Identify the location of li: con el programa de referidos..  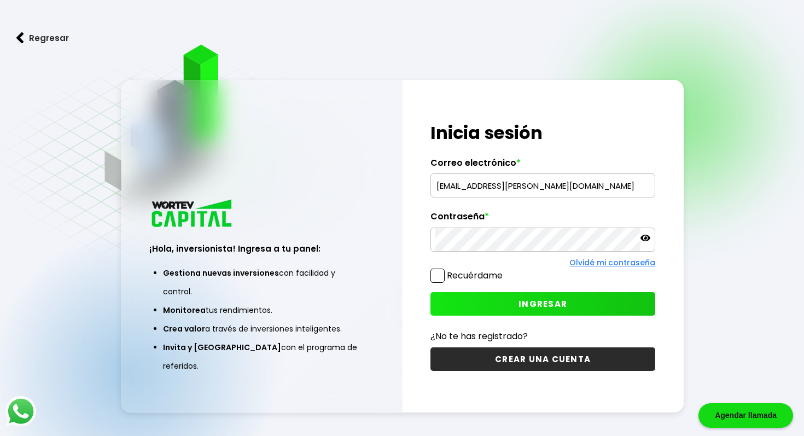
(261, 356).